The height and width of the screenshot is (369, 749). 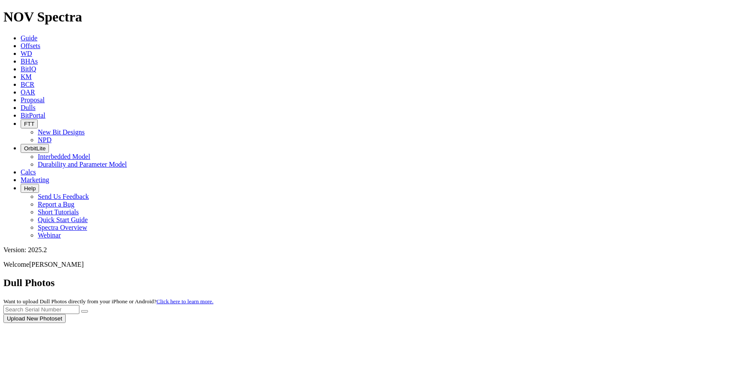 What do you see at coordinates (26, 76) in the screenshot?
I see `a: KM` at bounding box center [26, 76].